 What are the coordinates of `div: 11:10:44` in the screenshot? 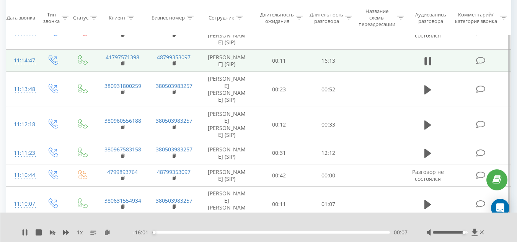 It's located at (22, 175).